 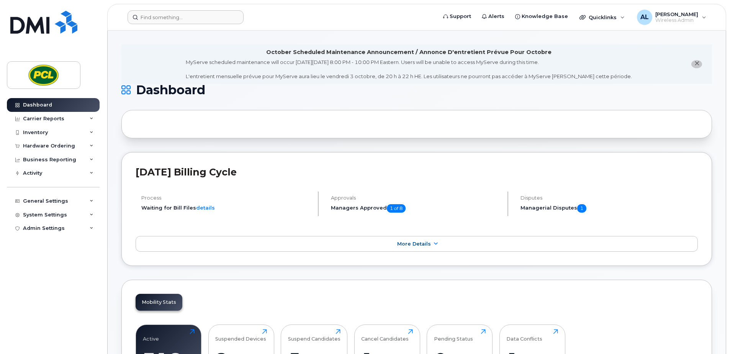 What do you see at coordinates (151, 335) in the screenshot?
I see `div: Active` at bounding box center [151, 335].